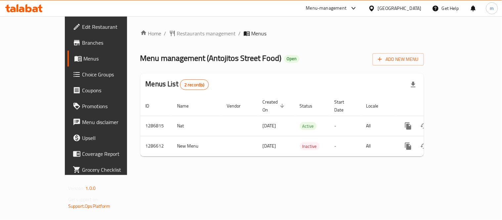 Image resolution: width=502 pixels, height=220 pixels. I want to click on span: Vendor, so click(238, 106).